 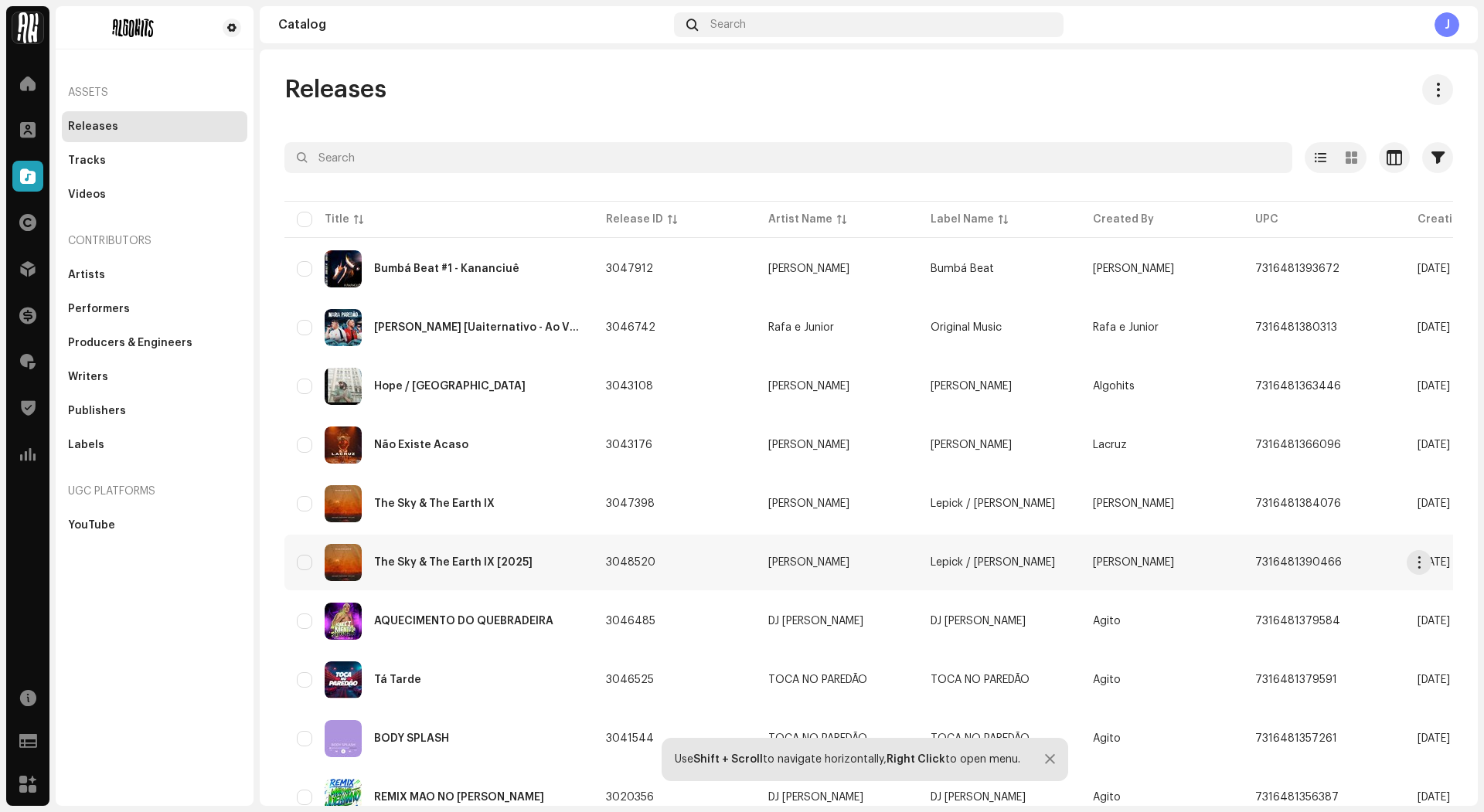 I want to click on span: 7316481384076, so click(x=1298, y=504).